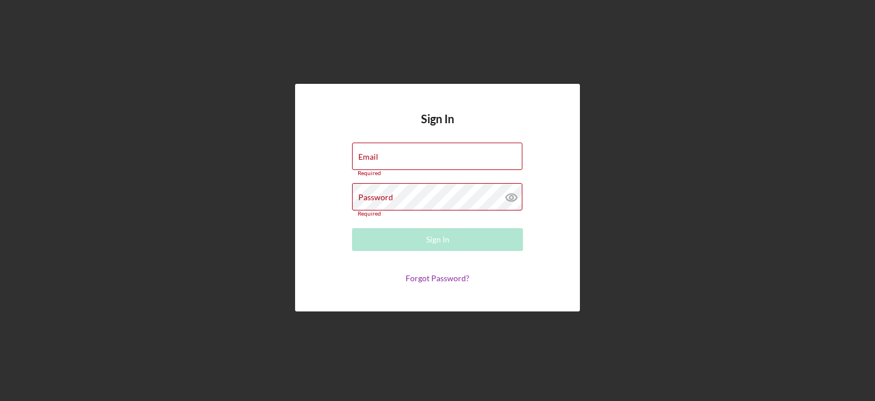 The height and width of the screenshot is (401, 875). I want to click on label: Email, so click(368, 157).